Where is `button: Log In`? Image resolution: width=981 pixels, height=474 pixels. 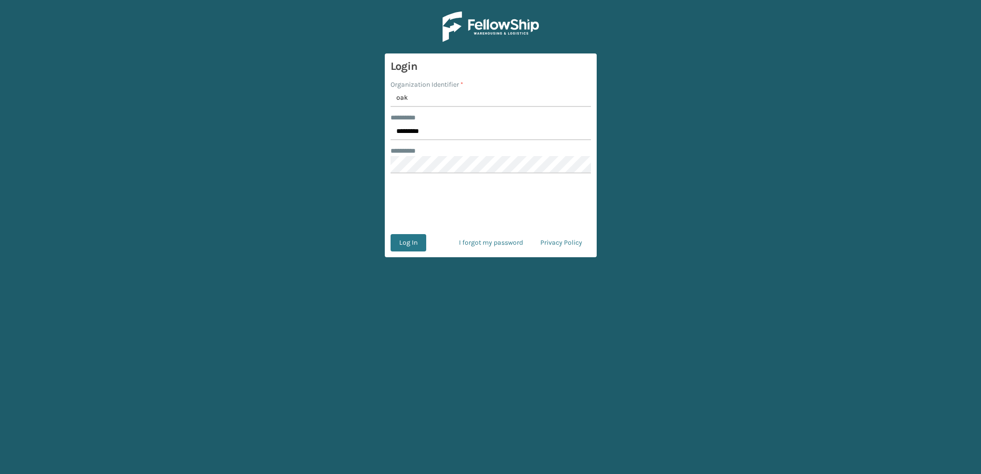
button: Log In is located at coordinates (408, 243).